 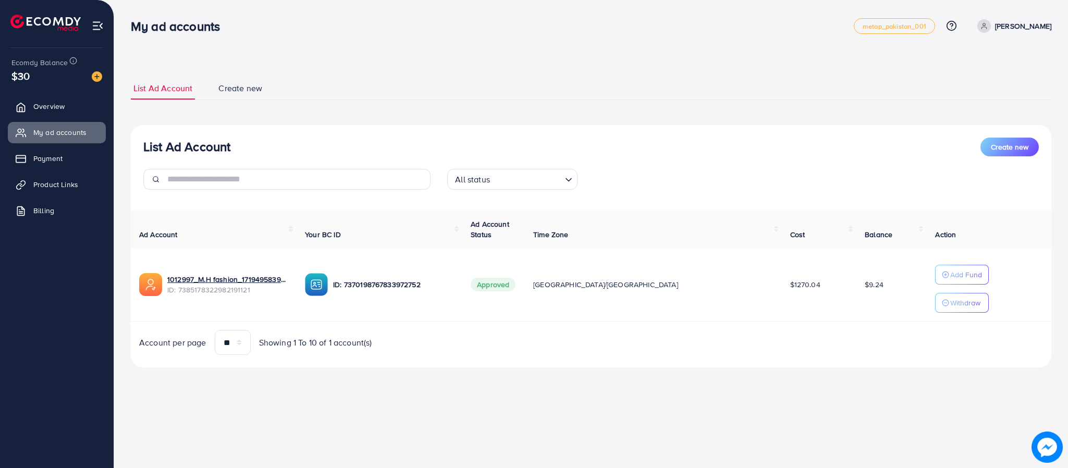 What do you see at coordinates (45, 22) in the screenshot?
I see `img: logo` at bounding box center [45, 22].